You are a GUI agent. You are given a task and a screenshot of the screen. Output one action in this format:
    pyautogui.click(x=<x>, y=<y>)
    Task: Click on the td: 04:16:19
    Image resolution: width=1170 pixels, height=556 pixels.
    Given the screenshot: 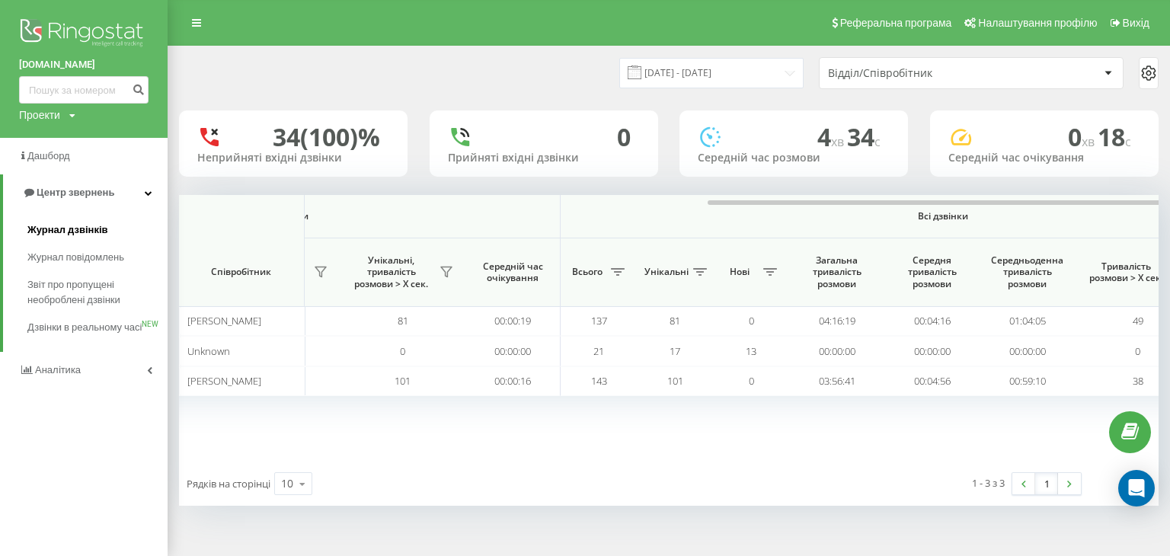 What is the action you would take?
    pyautogui.click(x=837, y=321)
    